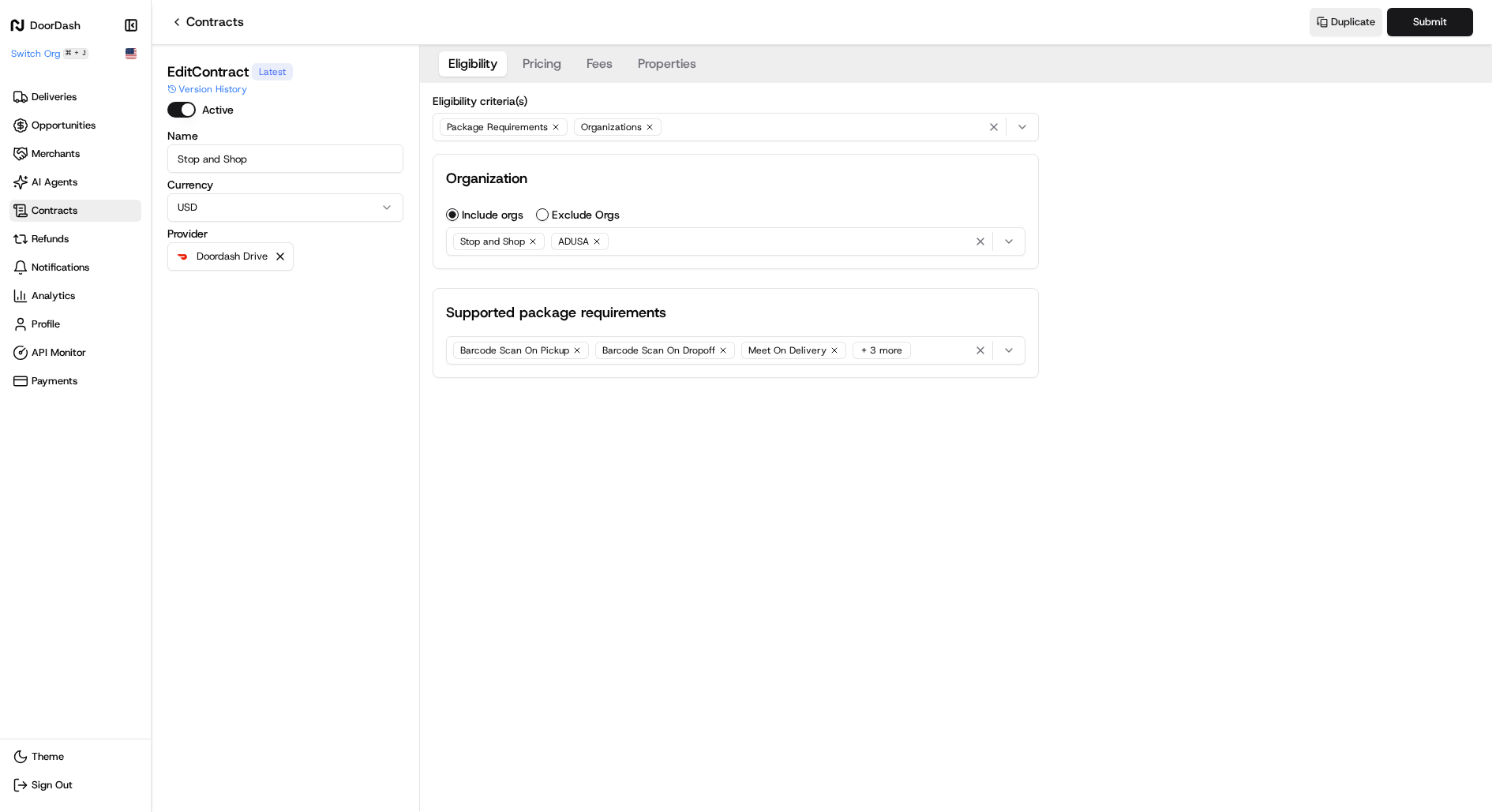 Image resolution: width=1492 pixels, height=812 pixels. Describe the element at coordinates (75, 324) in the screenshot. I see `a: Profile` at that location.